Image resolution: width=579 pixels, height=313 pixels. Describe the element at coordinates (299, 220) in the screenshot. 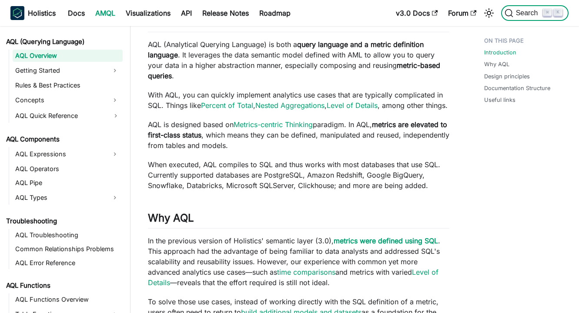

I see `h2: Why AQL` at that location.